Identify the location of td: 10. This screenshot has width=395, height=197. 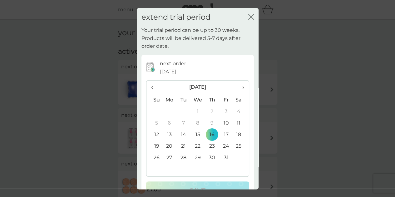
(226, 123).